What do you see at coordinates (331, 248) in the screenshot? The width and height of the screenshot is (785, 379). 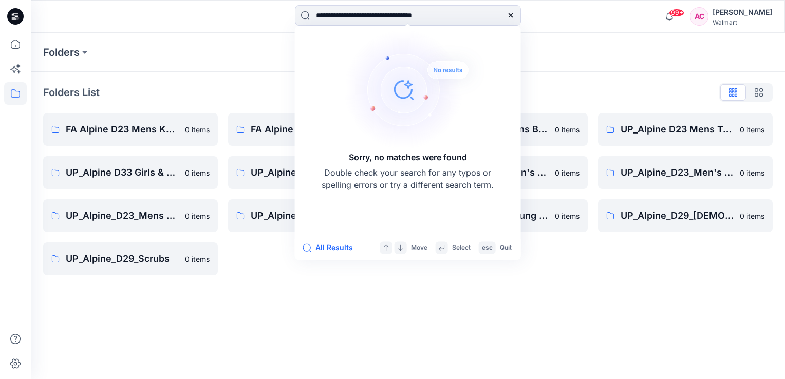 I see `button: All Results` at bounding box center [331, 248].